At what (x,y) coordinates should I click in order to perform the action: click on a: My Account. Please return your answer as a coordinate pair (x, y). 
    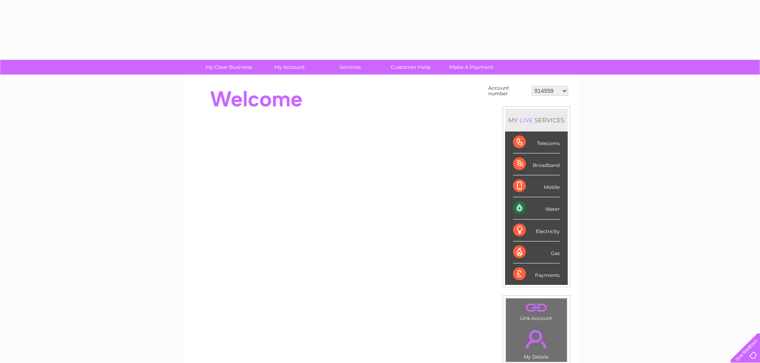
    Looking at the image, I should click on (289, 67).